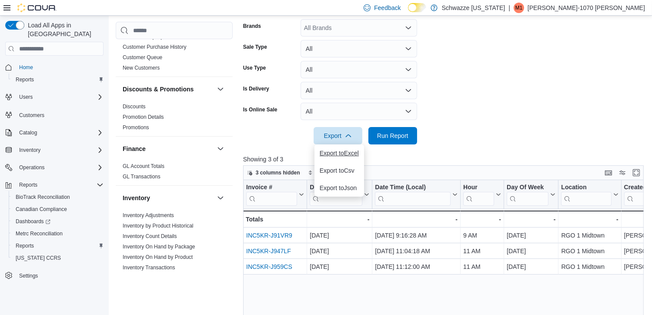 The image size is (652, 315). What do you see at coordinates (608, 173) in the screenshot?
I see `button: Keyboard shortcuts` at bounding box center [608, 173].